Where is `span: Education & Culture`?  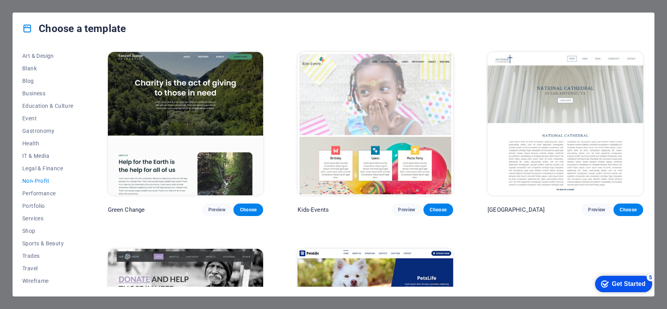 span: Education & Culture is located at coordinates (48, 106).